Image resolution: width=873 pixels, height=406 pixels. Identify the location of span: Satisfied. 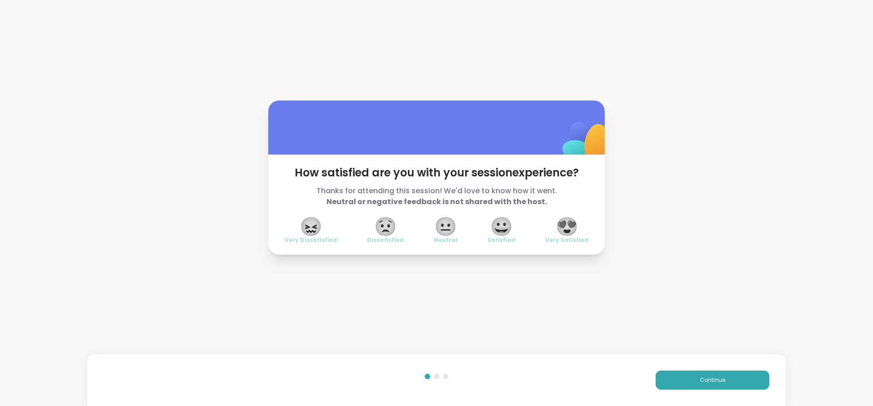
(501, 240).